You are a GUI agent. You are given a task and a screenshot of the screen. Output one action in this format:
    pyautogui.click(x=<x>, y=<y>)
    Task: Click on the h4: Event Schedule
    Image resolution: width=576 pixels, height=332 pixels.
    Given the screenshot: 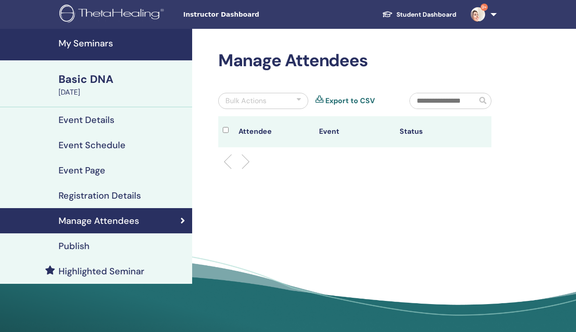 What is the action you would take?
    pyautogui.click(x=92, y=145)
    